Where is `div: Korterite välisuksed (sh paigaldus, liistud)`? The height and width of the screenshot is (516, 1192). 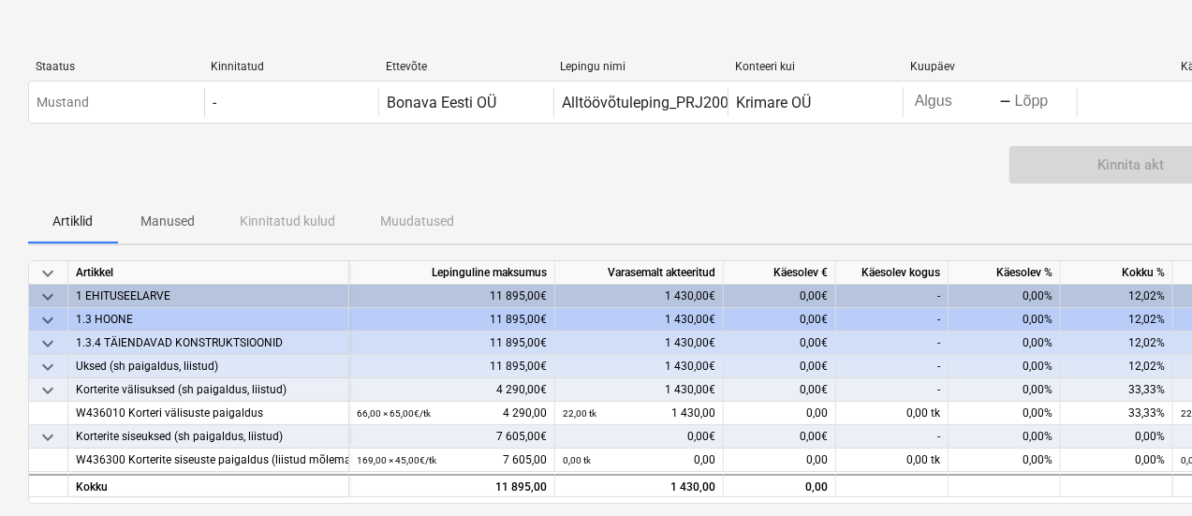 div: Korterite välisuksed (sh paigaldus, liistud) is located at coordinates (208, 390).